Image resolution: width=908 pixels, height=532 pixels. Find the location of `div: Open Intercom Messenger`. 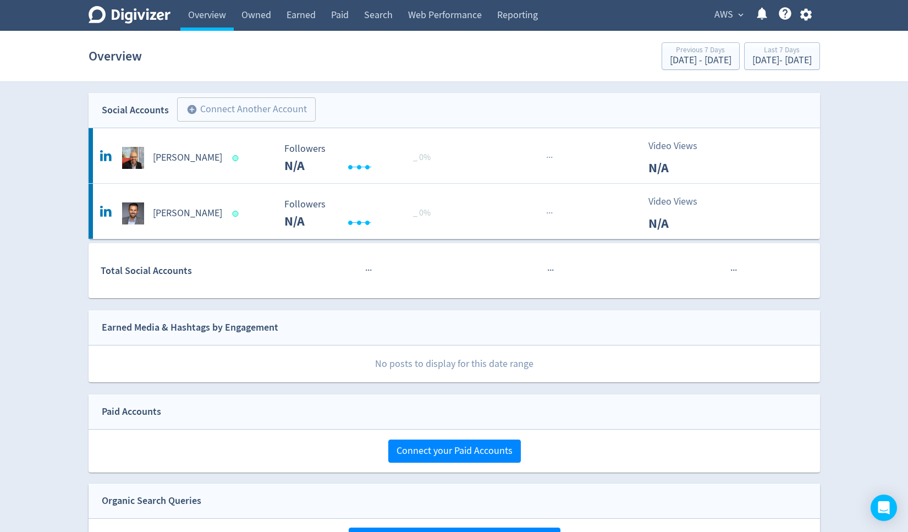

div: Open Intercom Messenger is located at coordinates (884, 508).